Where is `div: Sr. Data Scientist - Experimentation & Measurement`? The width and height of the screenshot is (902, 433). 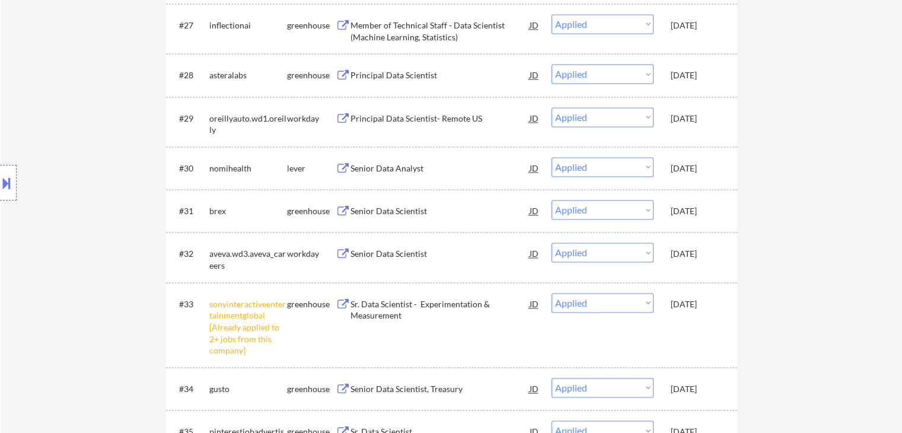
div: Sr. Data Scientist - Experimentation & Measurement is located at coordinates (440, 309).